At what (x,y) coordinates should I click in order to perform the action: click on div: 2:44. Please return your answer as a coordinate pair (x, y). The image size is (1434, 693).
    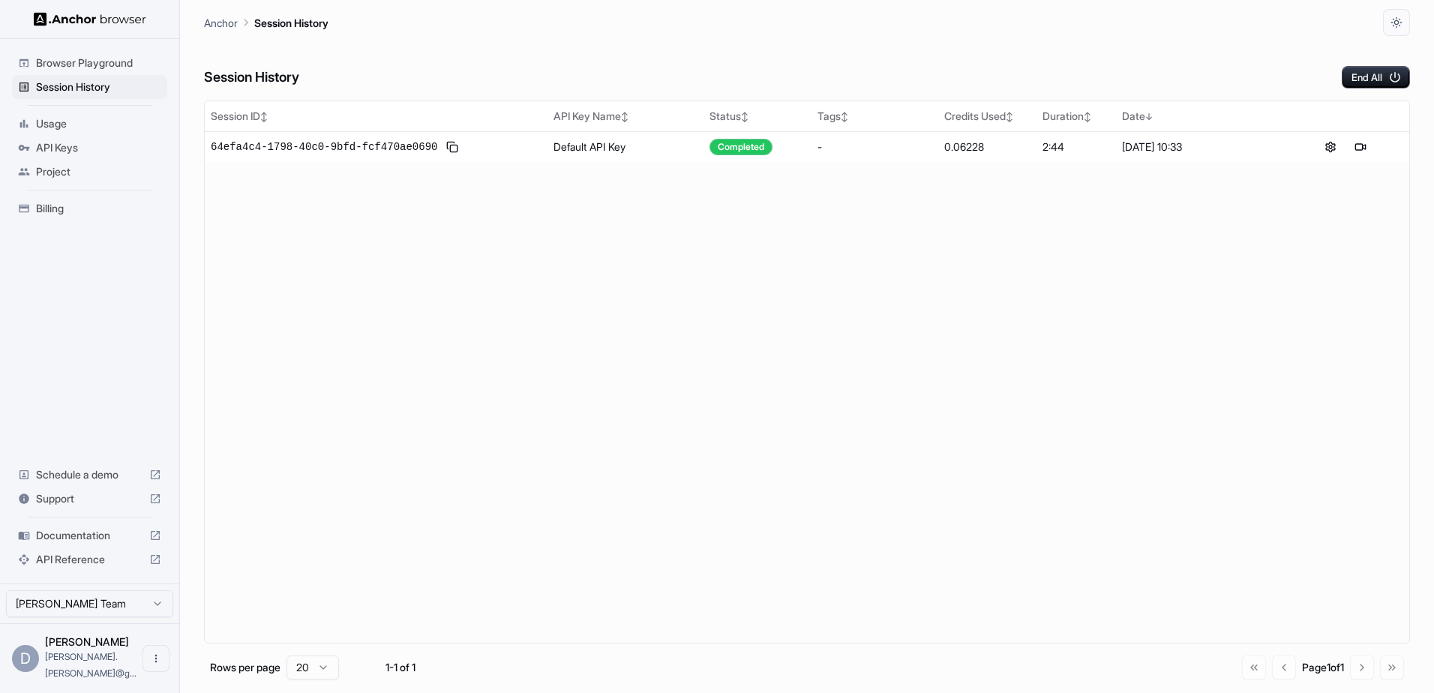
    Looking at the image, I should click on (1076, 147).